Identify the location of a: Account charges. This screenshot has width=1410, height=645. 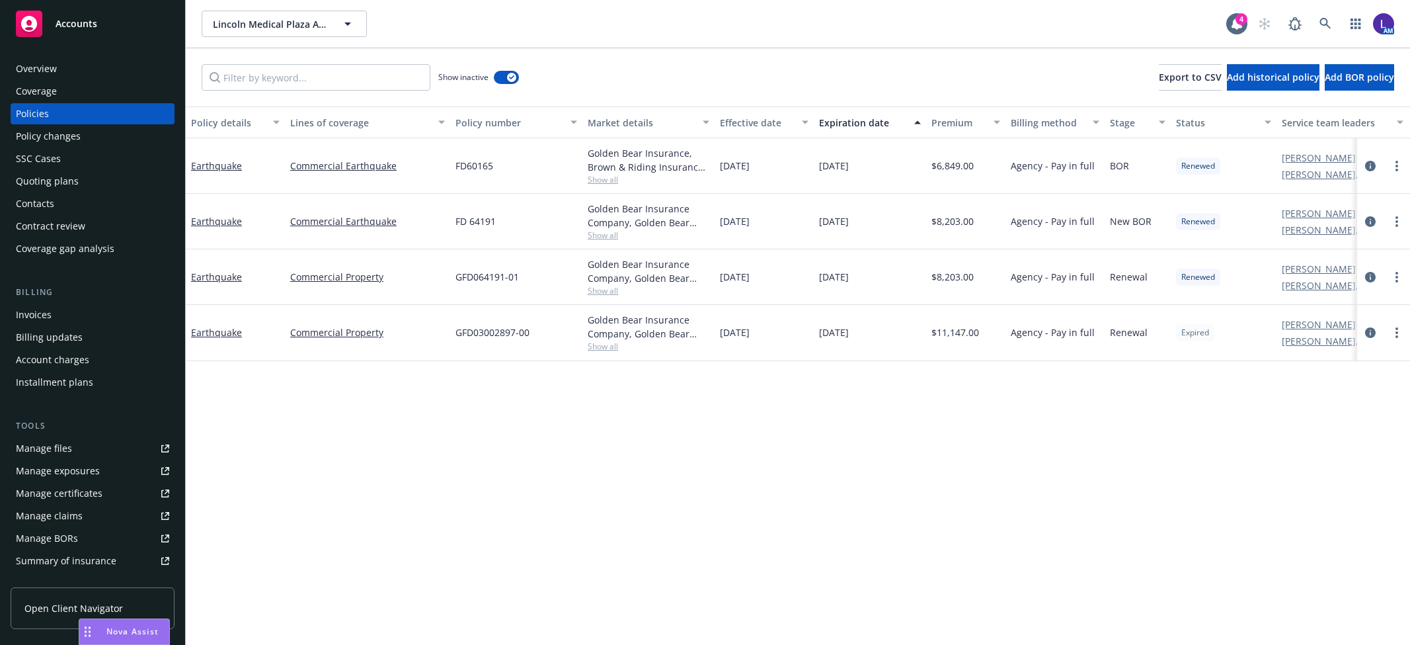
(93, 360).